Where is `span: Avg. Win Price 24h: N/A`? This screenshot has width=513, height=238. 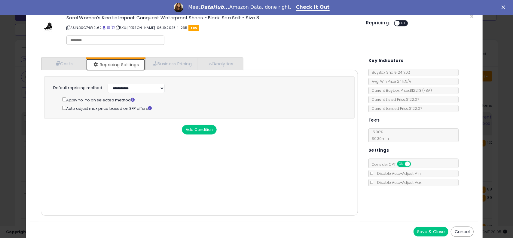 span: Avg. Win Price 24h: N/A is located at coordinates (390, 81).